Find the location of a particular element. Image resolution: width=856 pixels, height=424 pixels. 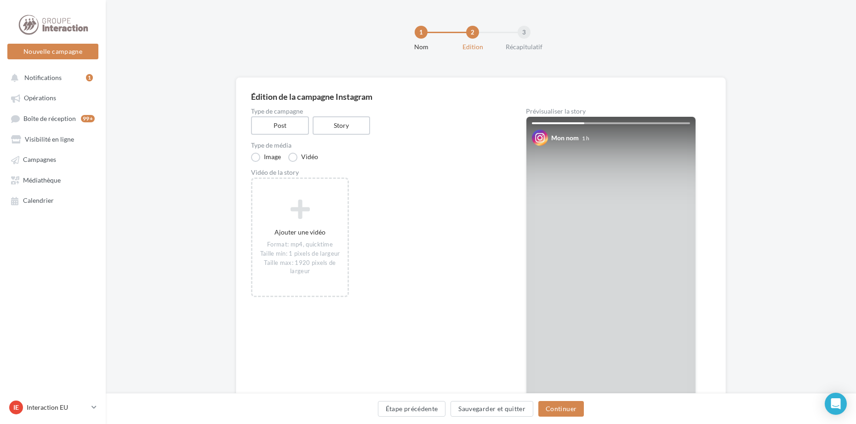

div: Prévisualiser la story is located at coordinates (611, 111).